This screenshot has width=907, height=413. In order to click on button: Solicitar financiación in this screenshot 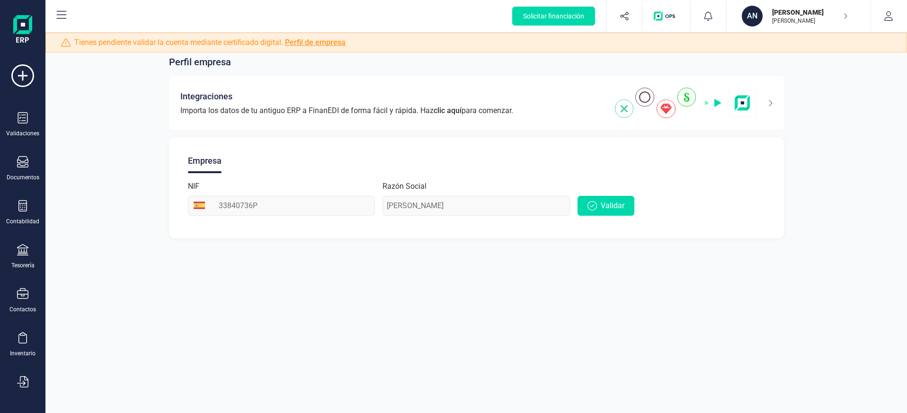, I will do `click(553, 16)`.